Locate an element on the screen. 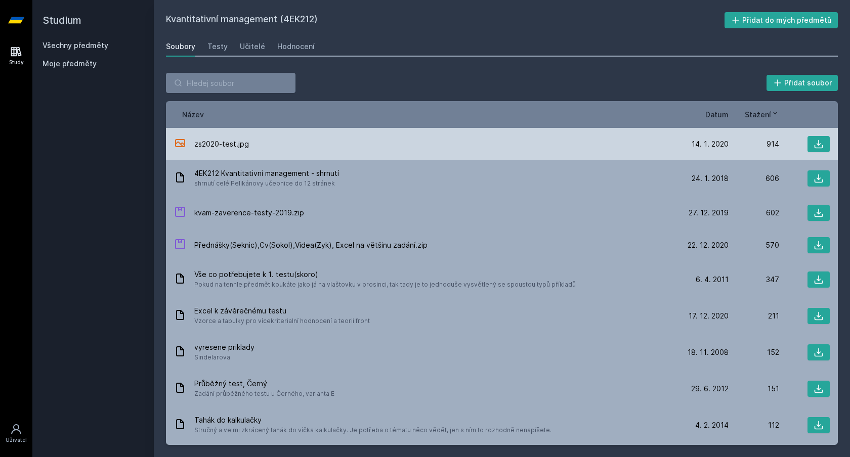 The image size is (850, 457). span: Moje předměty is located at coordinates (69, 64).